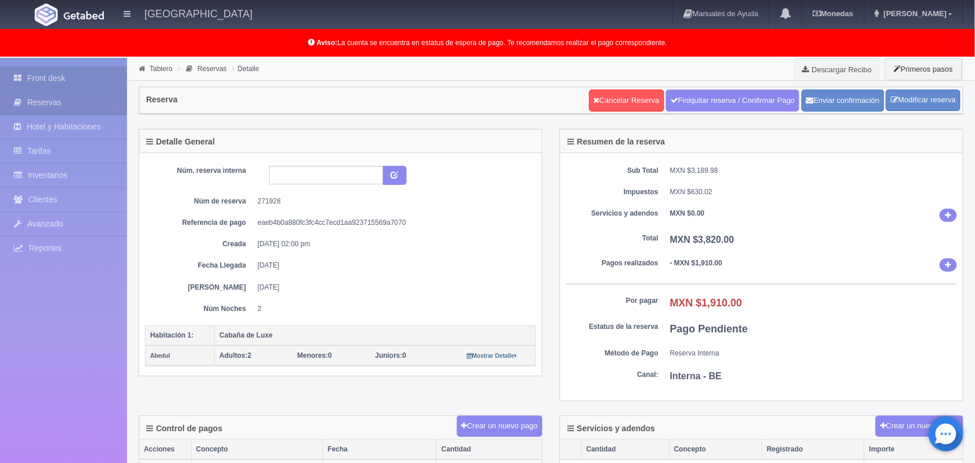 The image size is (975, 463). I want to click on dt: Canal:, so click(612, 374).